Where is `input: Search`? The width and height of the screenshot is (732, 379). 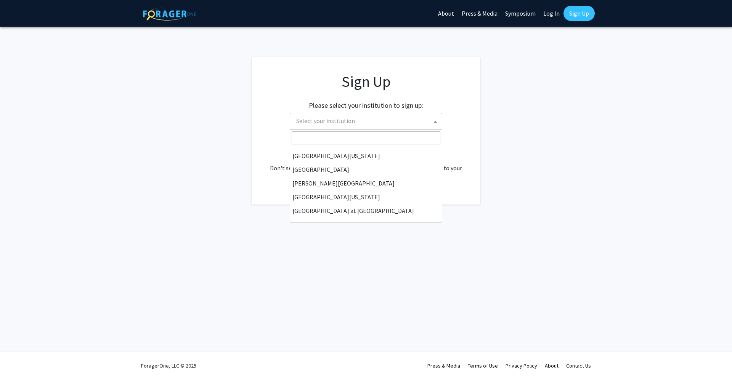
input: Search is located at coordinates (366, 138).